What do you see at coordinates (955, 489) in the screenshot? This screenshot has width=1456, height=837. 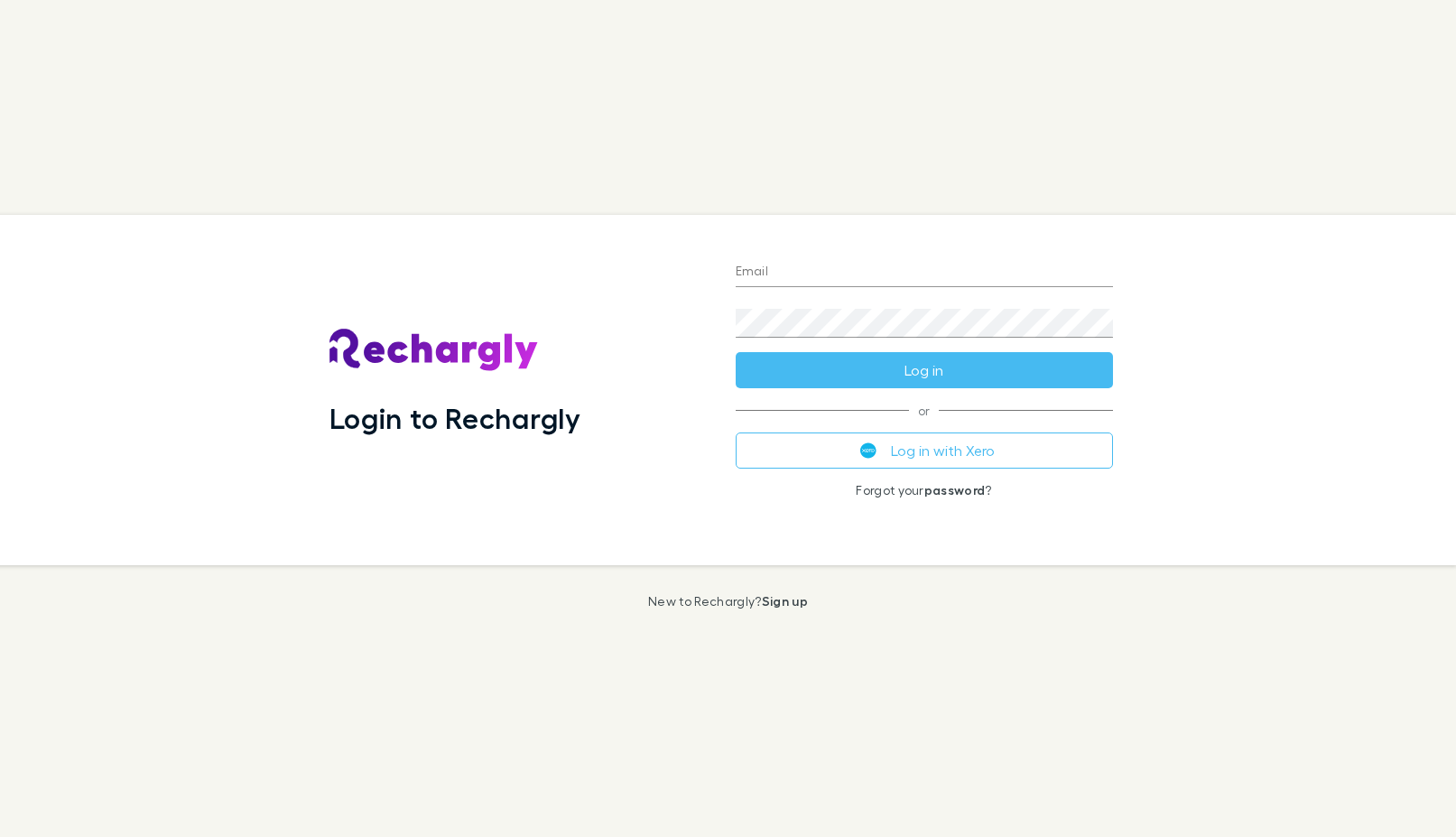 I see `a: password` at bounding box center [955, 489].